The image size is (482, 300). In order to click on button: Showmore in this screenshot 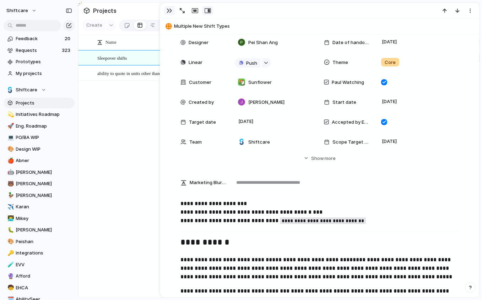, I will do `click(320, 158)`.